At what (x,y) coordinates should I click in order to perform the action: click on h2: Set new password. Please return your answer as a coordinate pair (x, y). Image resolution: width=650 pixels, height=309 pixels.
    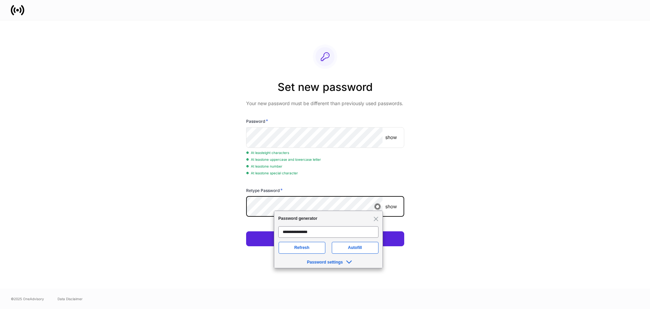
    Looking at the image, I should click on (325, 90).